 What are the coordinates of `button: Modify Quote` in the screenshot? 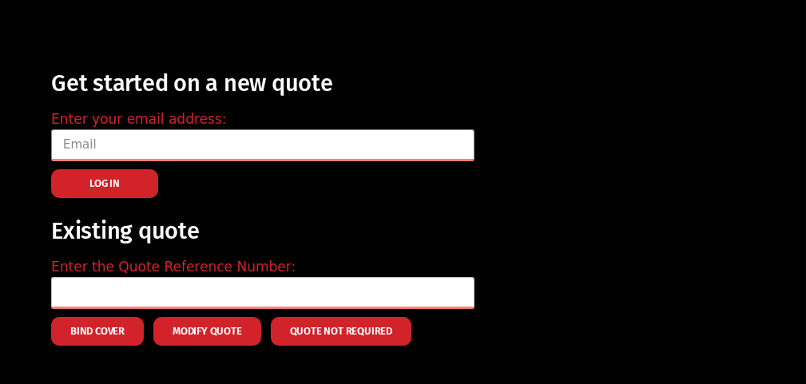 It's located at (207, 332).